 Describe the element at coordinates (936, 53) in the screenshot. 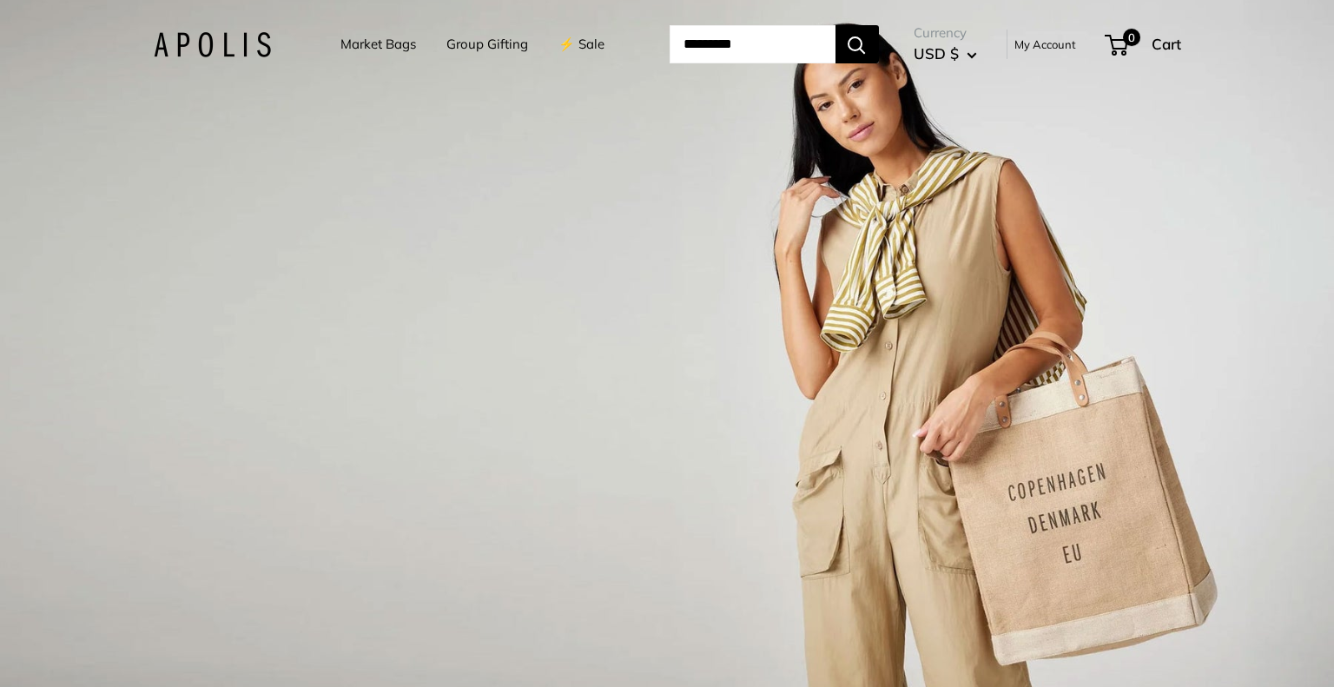

I see `span: USD $` at that location.